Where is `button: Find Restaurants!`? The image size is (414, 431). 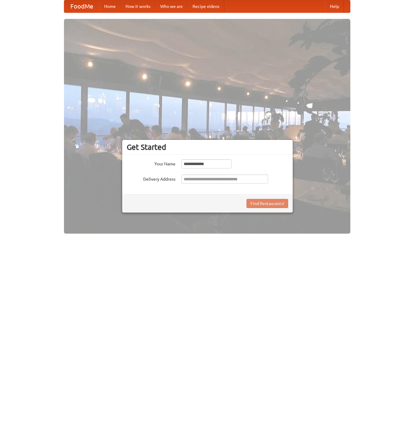 button: Find Restaurants! is located at coordinates (267, 203).